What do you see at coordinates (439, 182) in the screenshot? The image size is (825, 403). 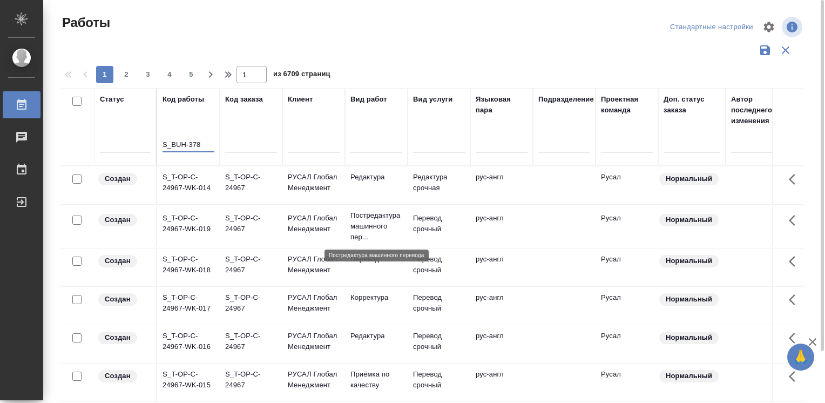 I see `p: Редактура срочная` at bounding box center [439, 182].